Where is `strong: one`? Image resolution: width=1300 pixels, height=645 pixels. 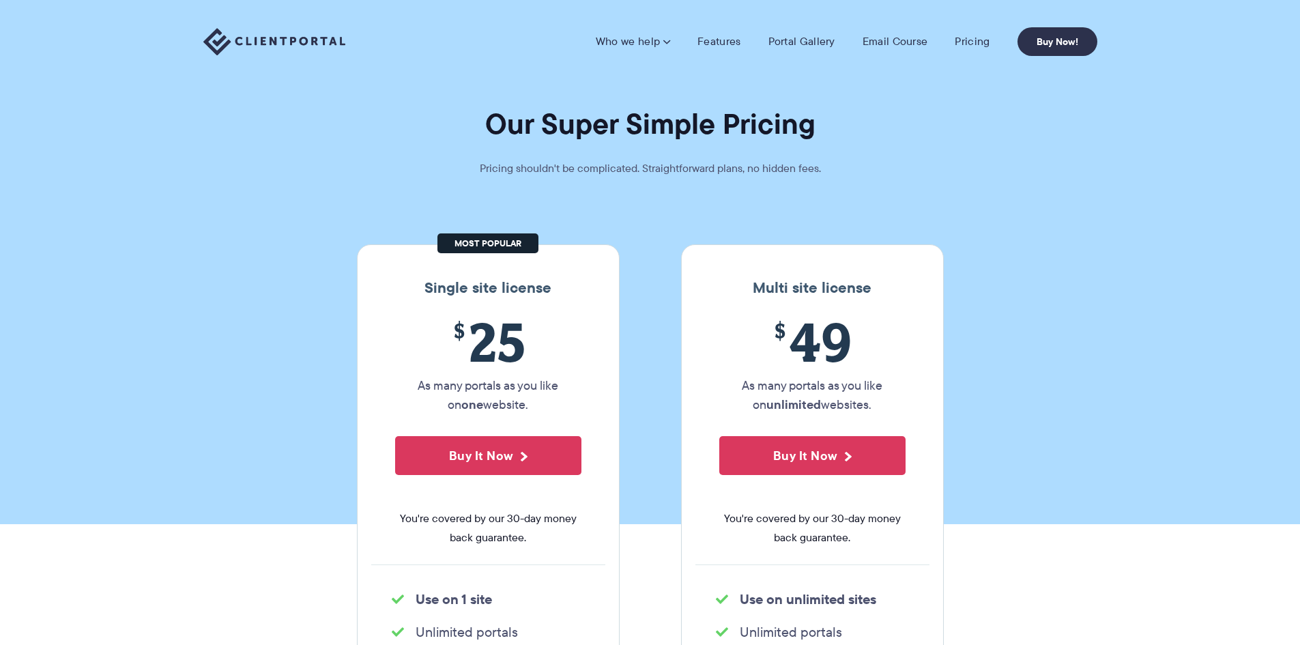
strong: one is located at coordinates (472, 404).